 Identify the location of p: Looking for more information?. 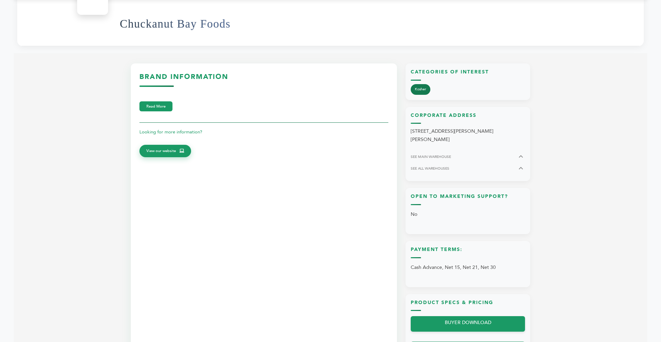
(264, 132).